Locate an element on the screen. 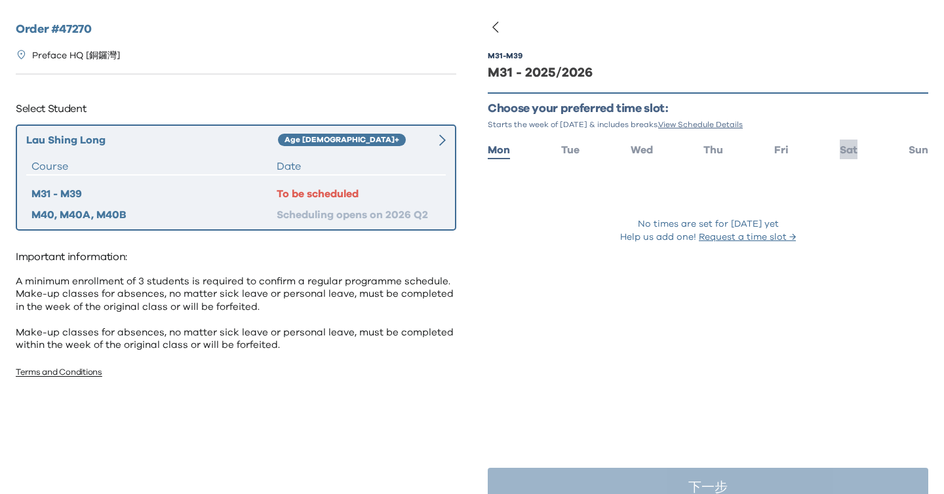  div: Course is located at coordinates (154, 167).